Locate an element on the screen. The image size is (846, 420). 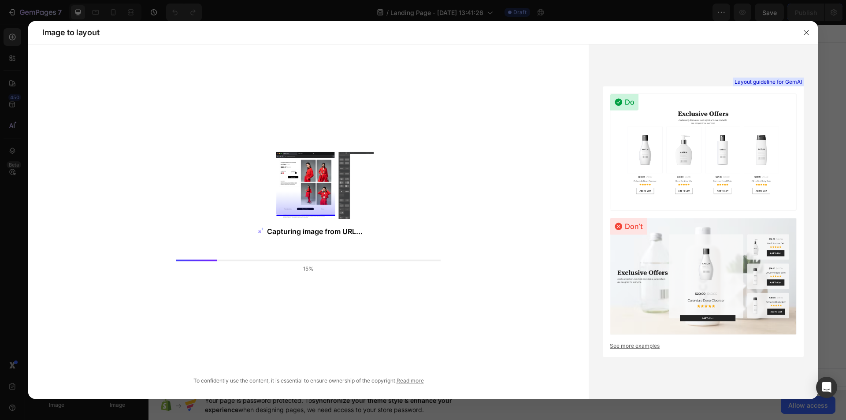
a: Read more is located at coordinates (410, 380).